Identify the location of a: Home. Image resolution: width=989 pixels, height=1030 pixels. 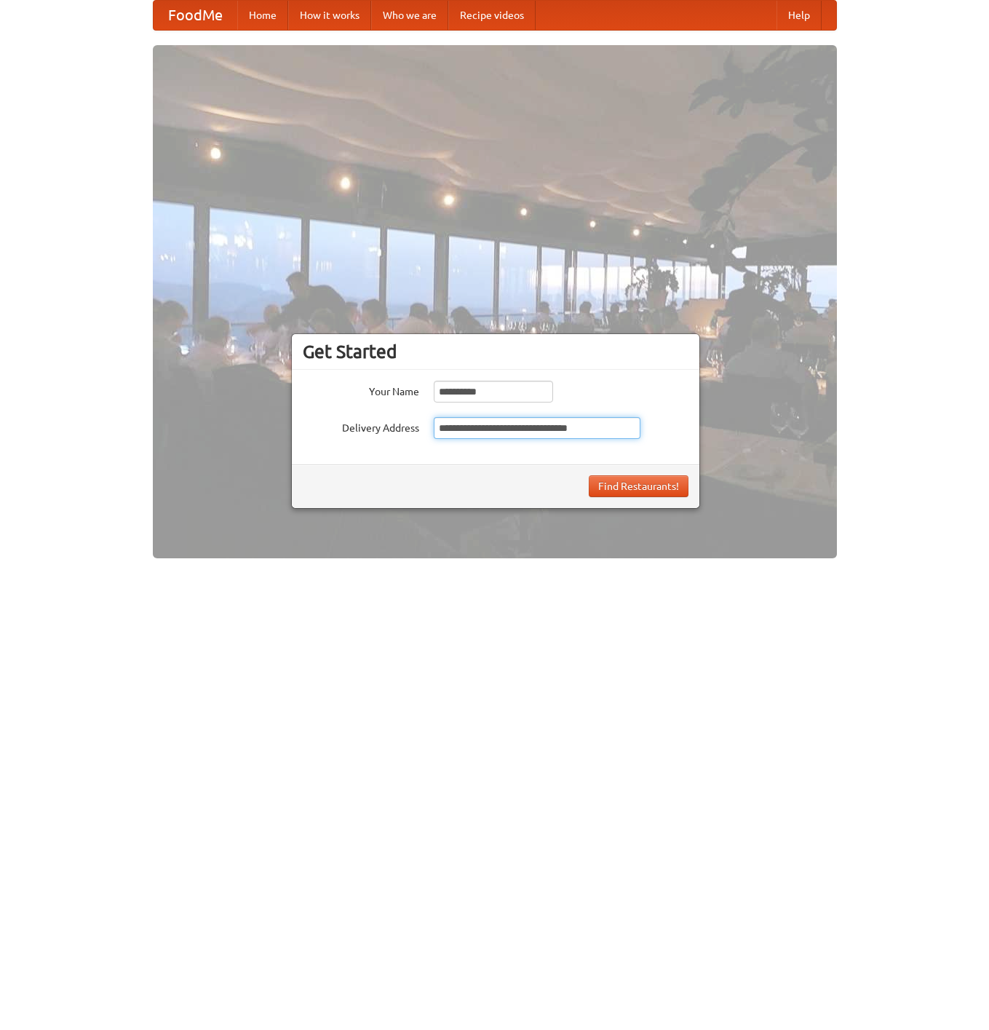
(263, 15).